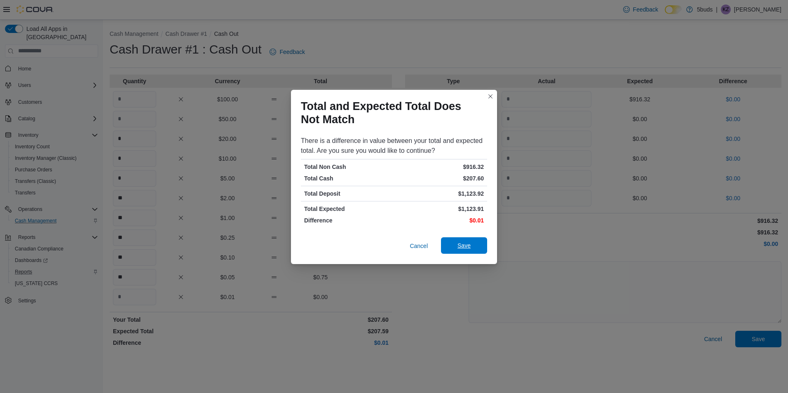 Image resolution: width=788 pixels, height=393 pixels. I want to click on p: Total Cash, so click(348, 179).